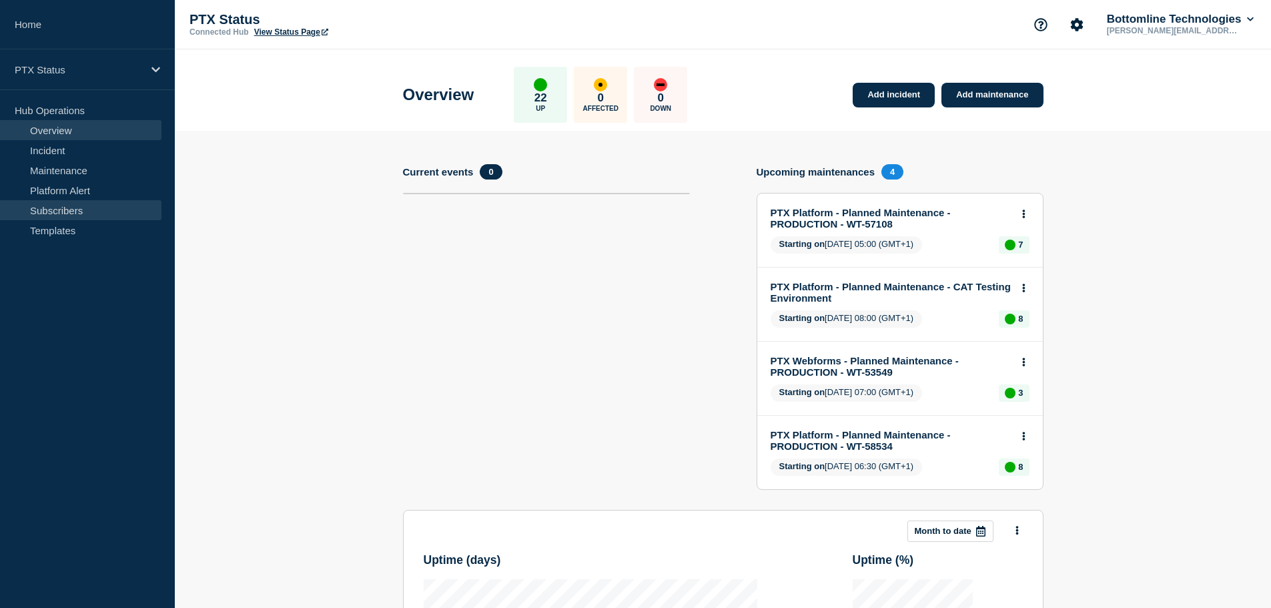 Image resolution: width=1271 pixels, height=608 pixels. Describe the element at coordinates (943, 530) in the screenshot. I see `p: Month to date` at that location.